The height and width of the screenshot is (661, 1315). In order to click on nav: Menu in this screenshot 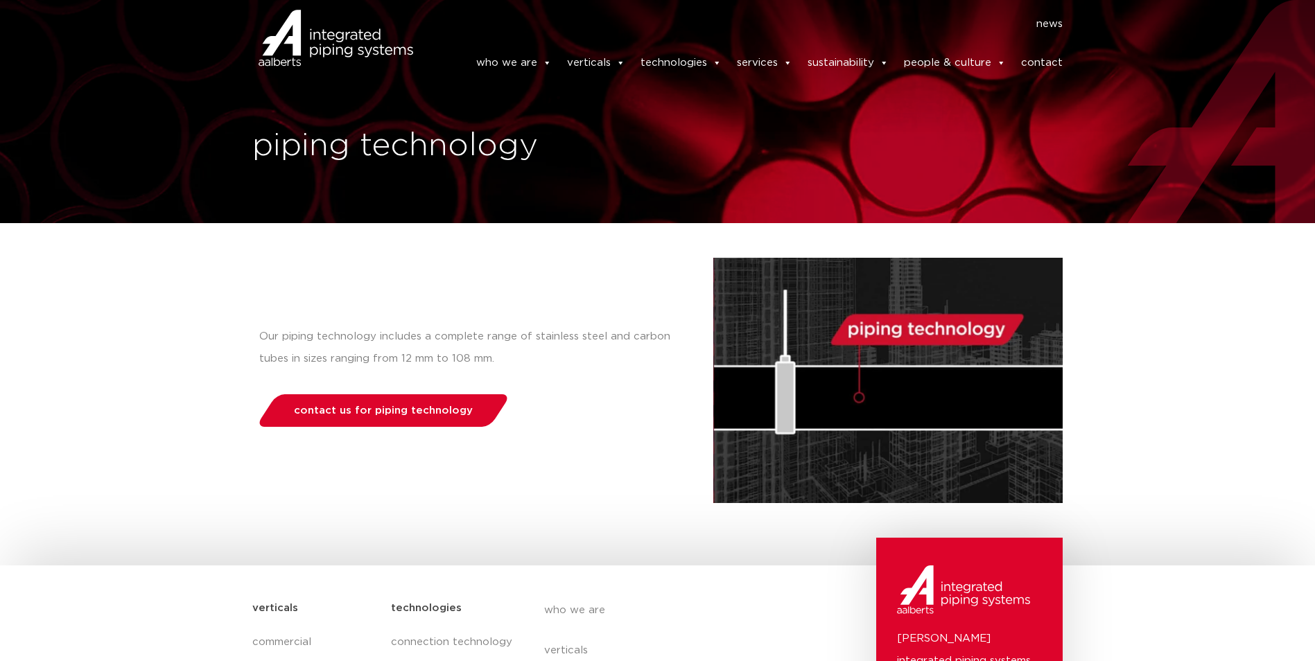, I will do `click(749, 24)`.